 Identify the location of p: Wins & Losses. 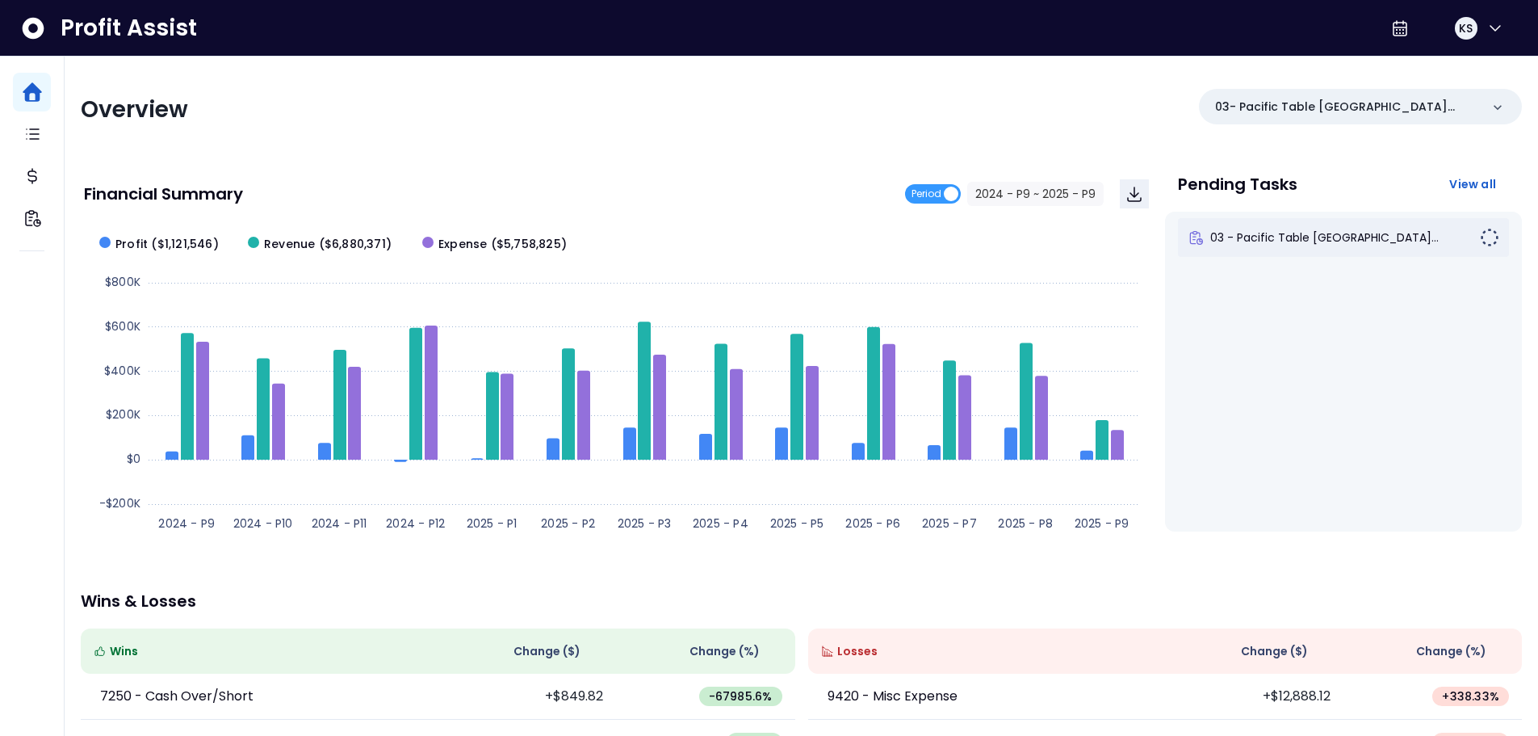
(801, 601).